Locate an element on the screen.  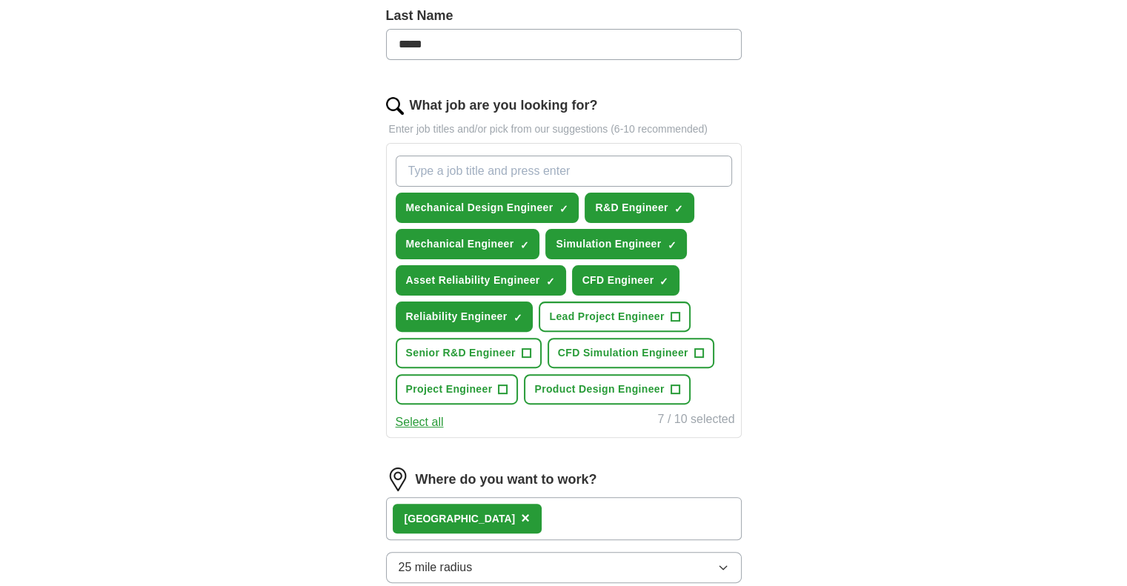
button: Select all is located at coordinates (420, 423).